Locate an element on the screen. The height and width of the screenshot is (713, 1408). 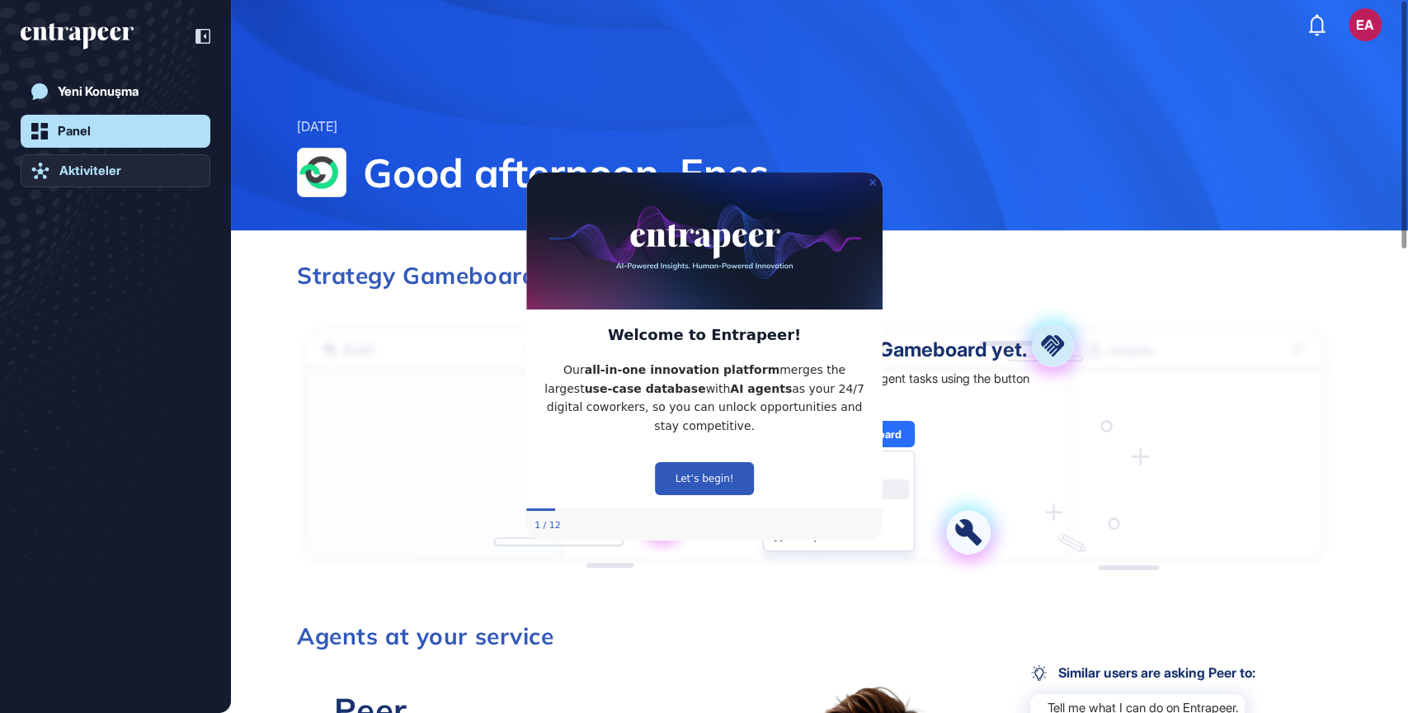
div: Aktiviteler is located at coordinates (90, 171).